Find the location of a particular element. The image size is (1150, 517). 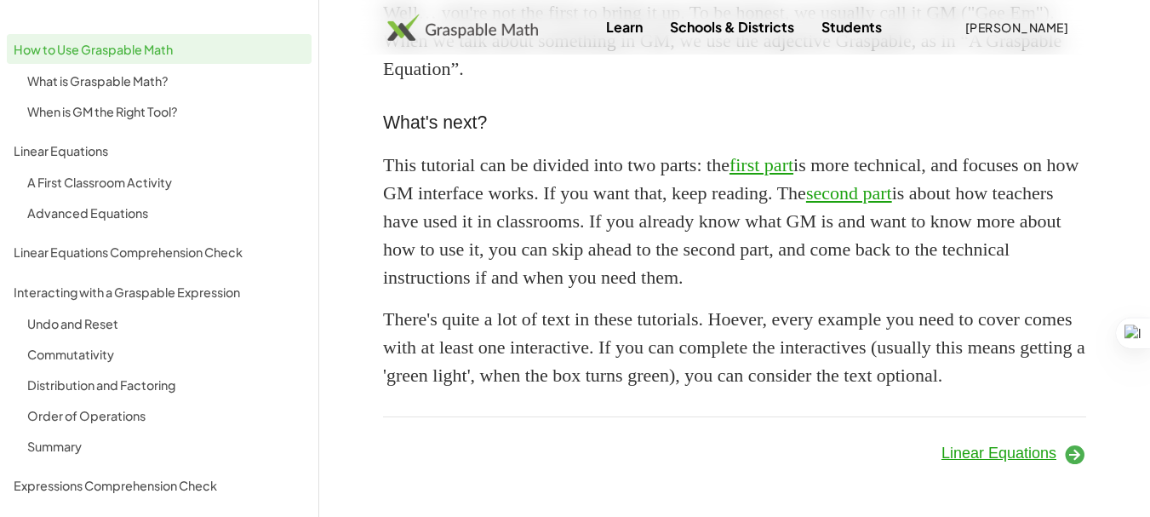

div: Advanced Equations is located at coordinates (166, 213).